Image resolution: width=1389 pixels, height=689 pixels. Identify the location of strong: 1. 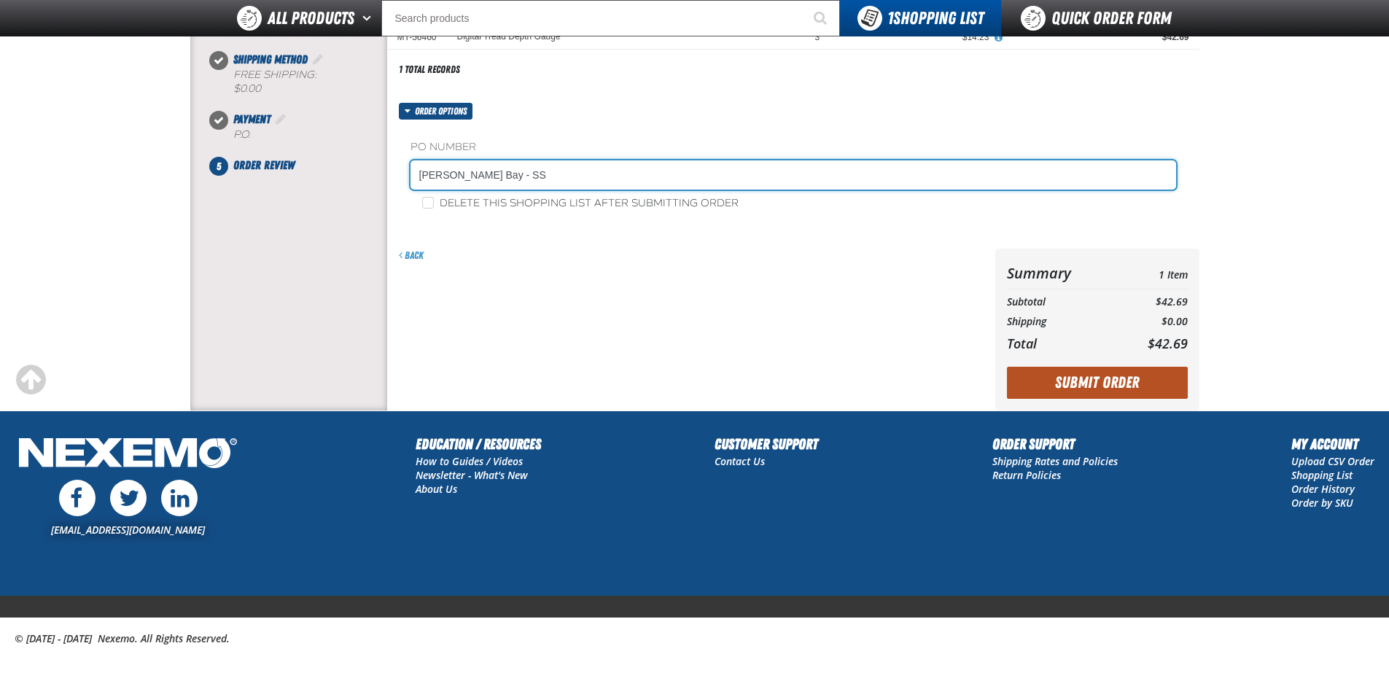
(890, 18).